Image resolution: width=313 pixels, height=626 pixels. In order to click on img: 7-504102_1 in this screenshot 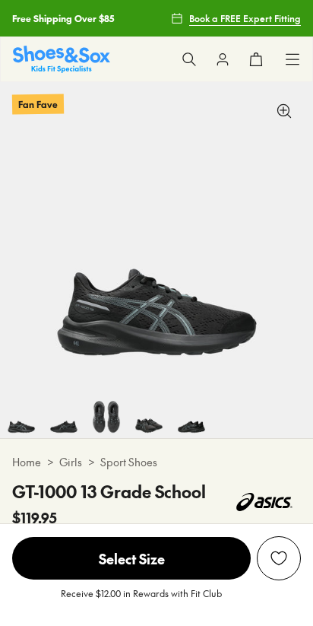, I will do `click(149, 417)`.